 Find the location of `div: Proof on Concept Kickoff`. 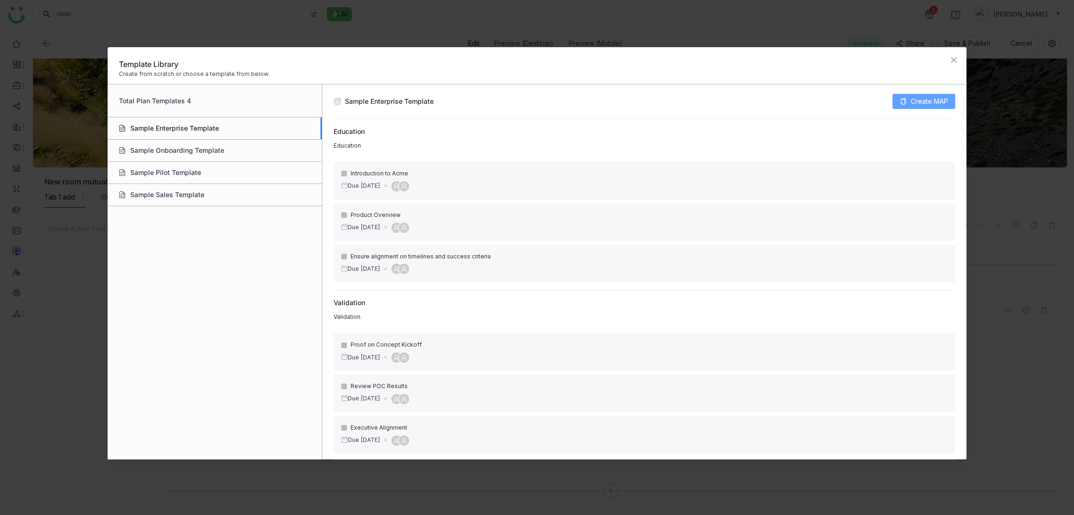

div: Proof on Concept Kickoff is located at coordinates (644, 345).